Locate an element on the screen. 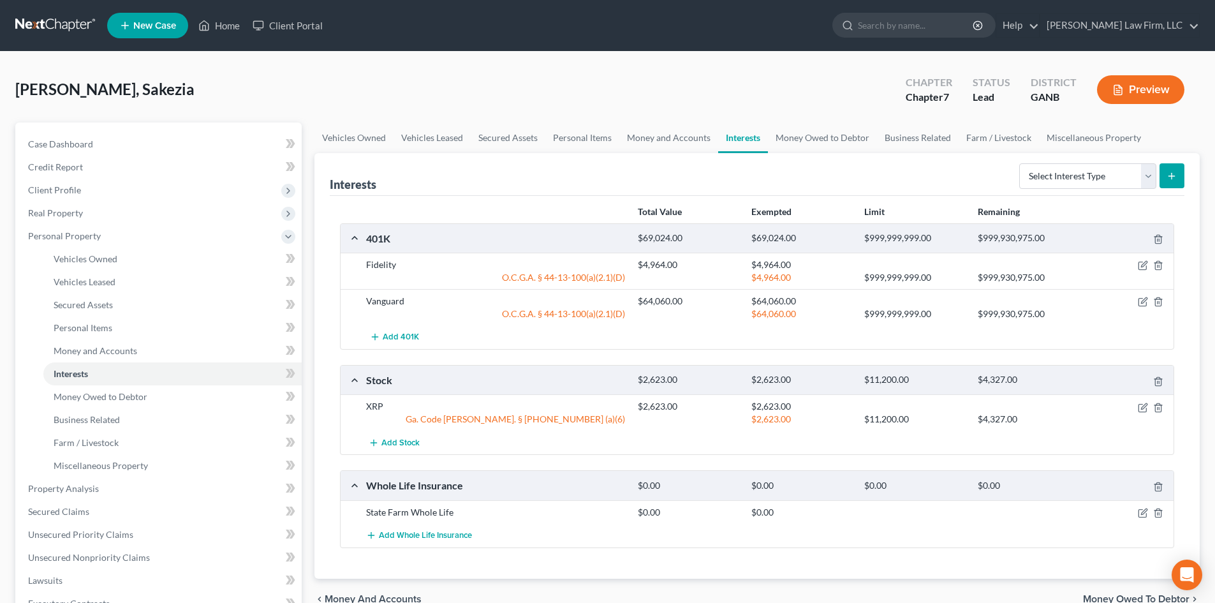  span: Add 401K is located at coordinates (401, 338).